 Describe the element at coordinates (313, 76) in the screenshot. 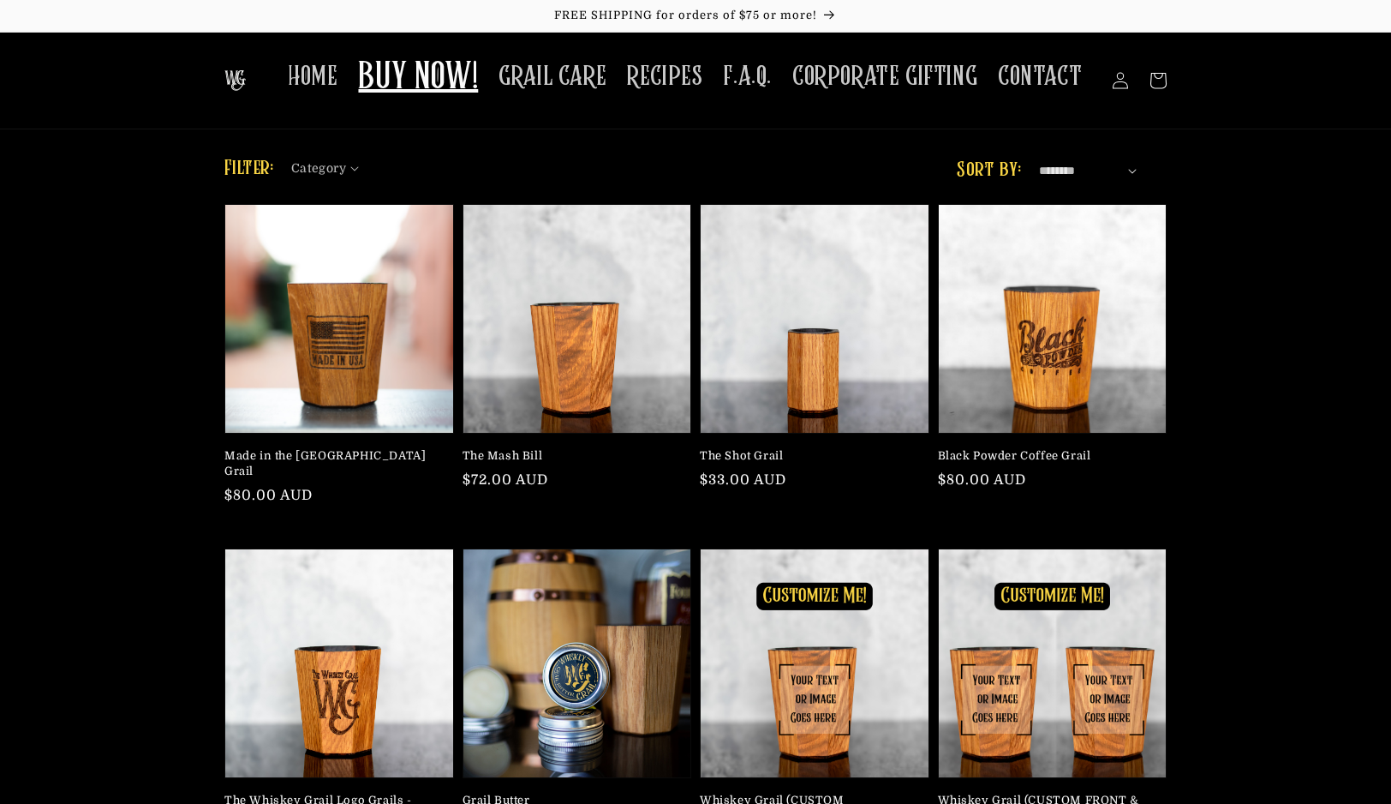

I see `span: HOME` at that location.